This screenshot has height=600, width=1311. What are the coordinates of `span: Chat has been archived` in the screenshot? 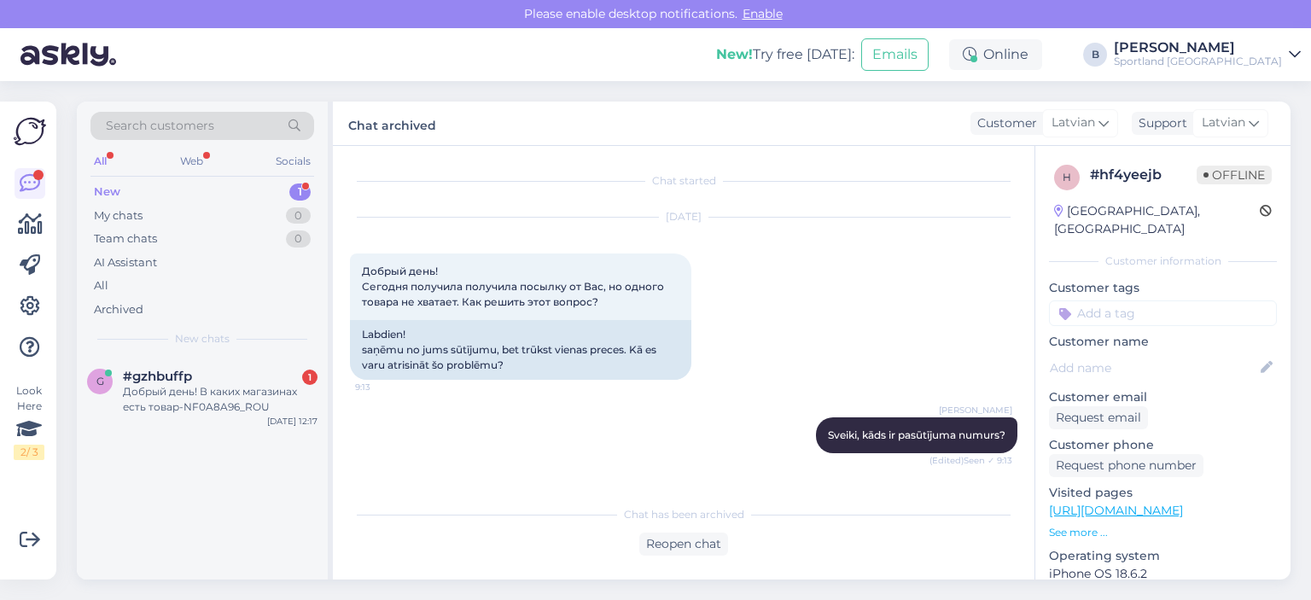 It's located at (684, 515).